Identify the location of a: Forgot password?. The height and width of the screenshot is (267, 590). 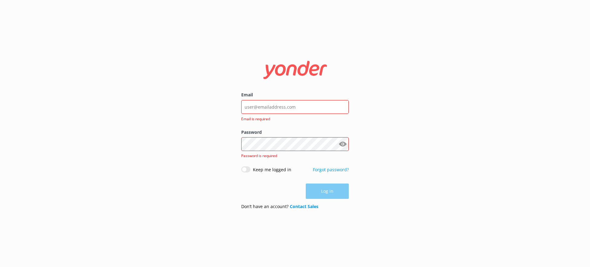
(330, 169).